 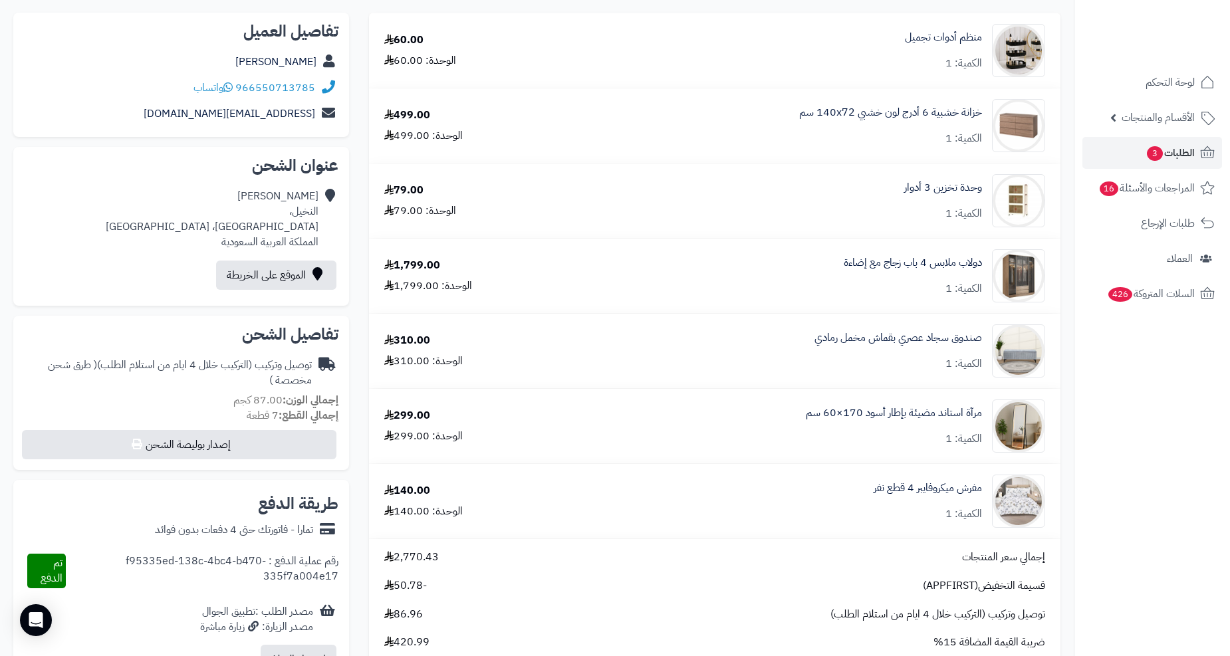 What do you see at coordinates (1179, 259) in the screenshot?
I see `span: العملاء` at bounding box center [1179, 259].